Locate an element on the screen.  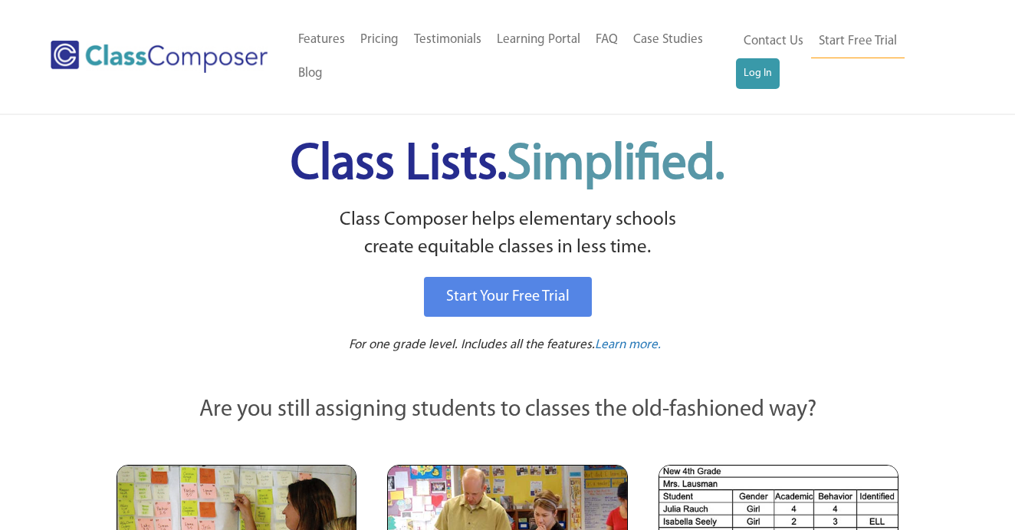
a: Log In is located at coordinates (758, 74).